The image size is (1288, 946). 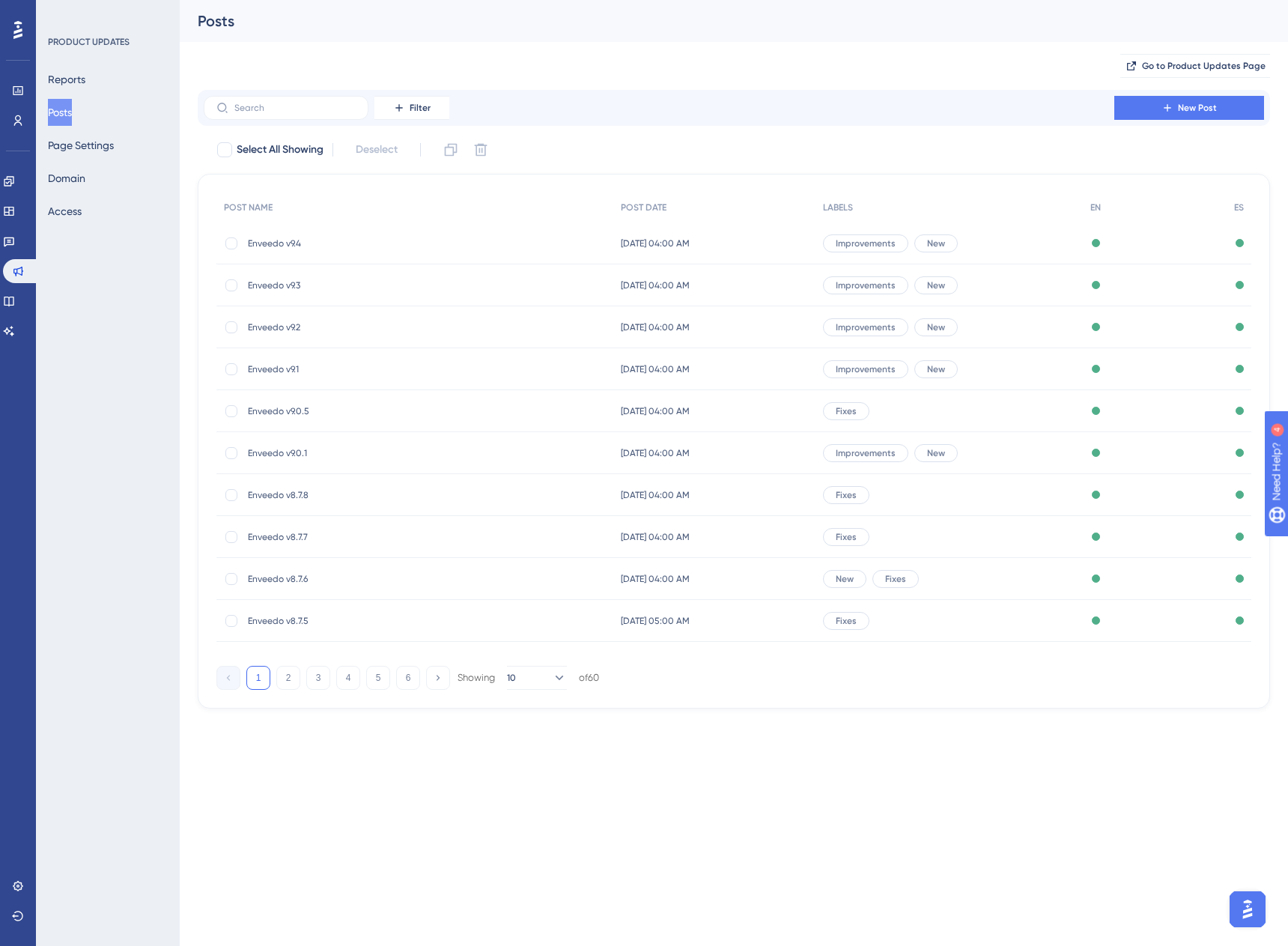 I want to click on button: 6, so click(x=409, y=678).